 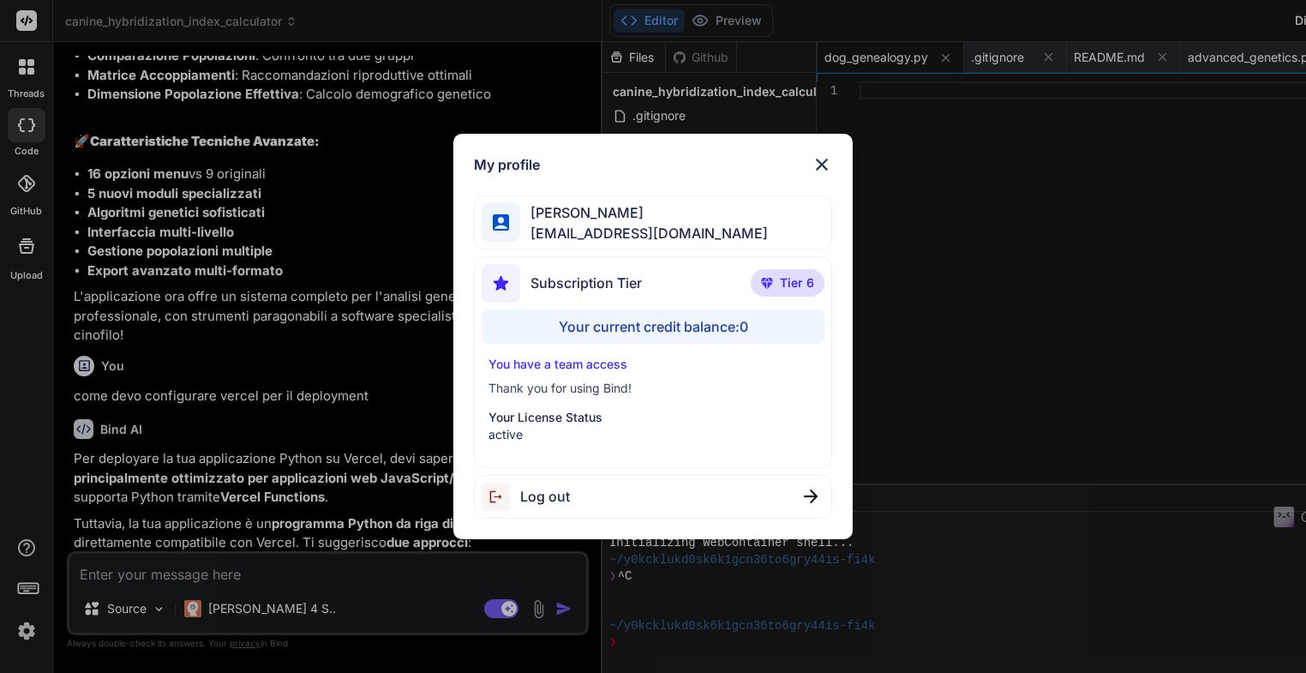 What do you see at coordinates (501, 283) in the screenshot?
I see `img: subscription` at bounding box center [501, 283].